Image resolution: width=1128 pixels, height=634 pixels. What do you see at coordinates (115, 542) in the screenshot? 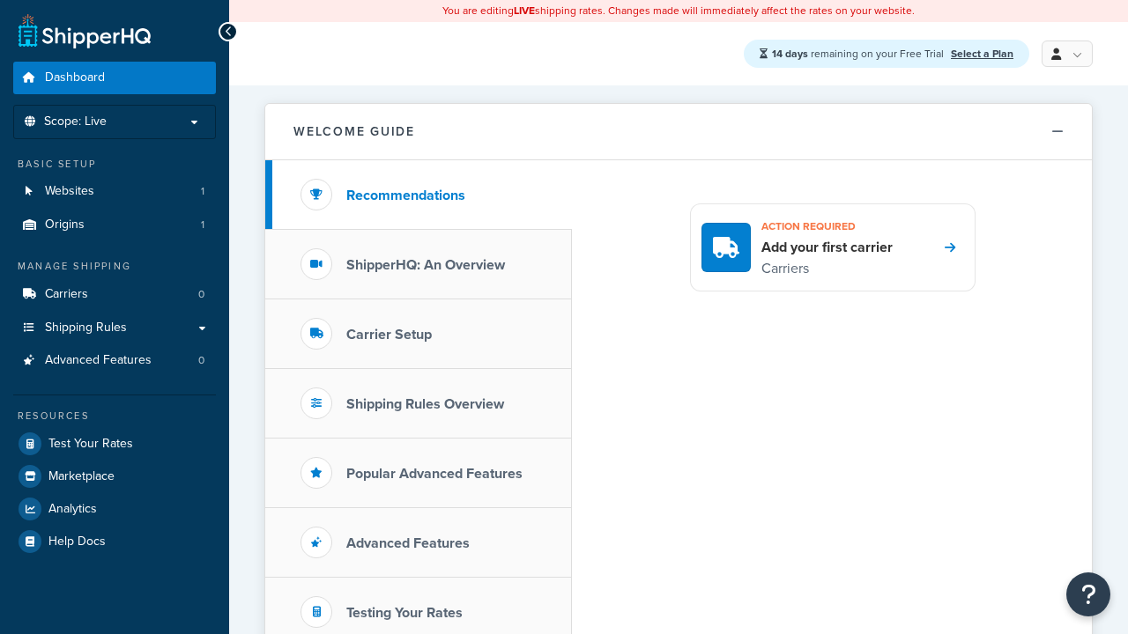
I see `a: Help Docs` at bounding box center [115, 542].